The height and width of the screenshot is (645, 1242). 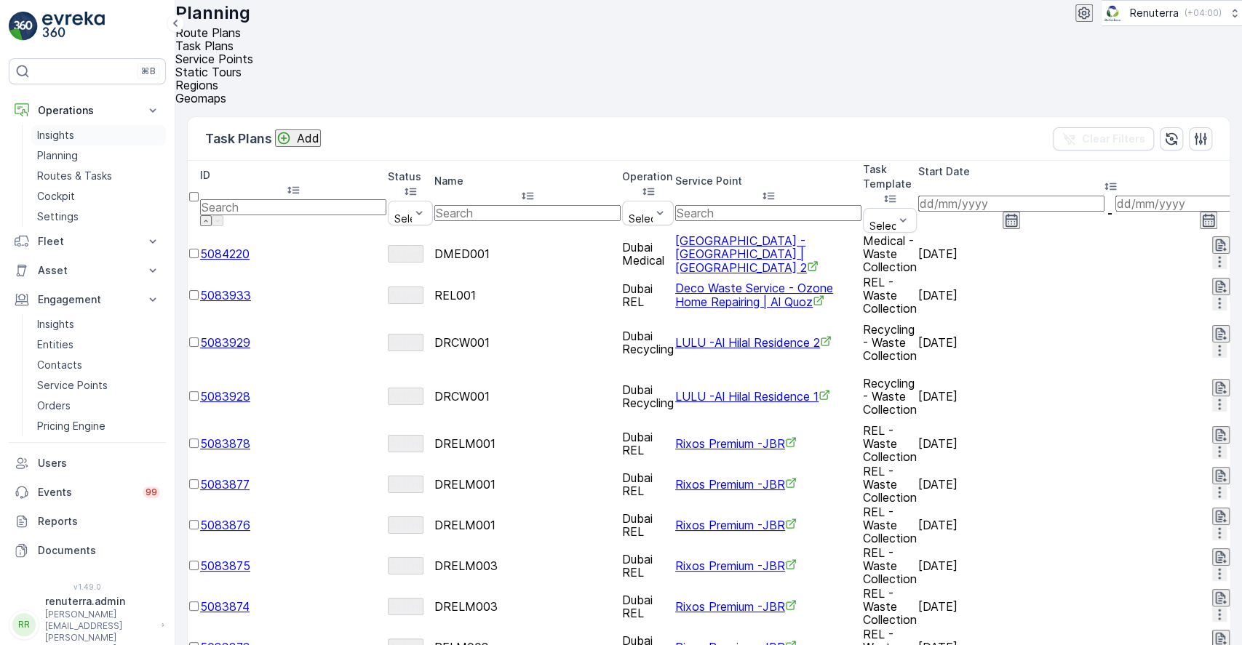 What do you see at coordinates (98, 217) in the screenshot?
I see `a: Settings` at bounding box center [98, 217].